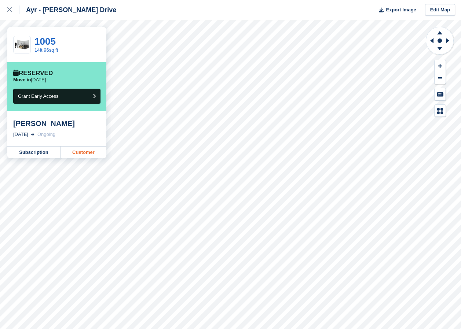 Image resolution: width=461 pixels, height=329 pixels. What do you see at coordinates (395, 10) in the screenshot?
I see `button: Export Image` at bounding box center [395, 10].